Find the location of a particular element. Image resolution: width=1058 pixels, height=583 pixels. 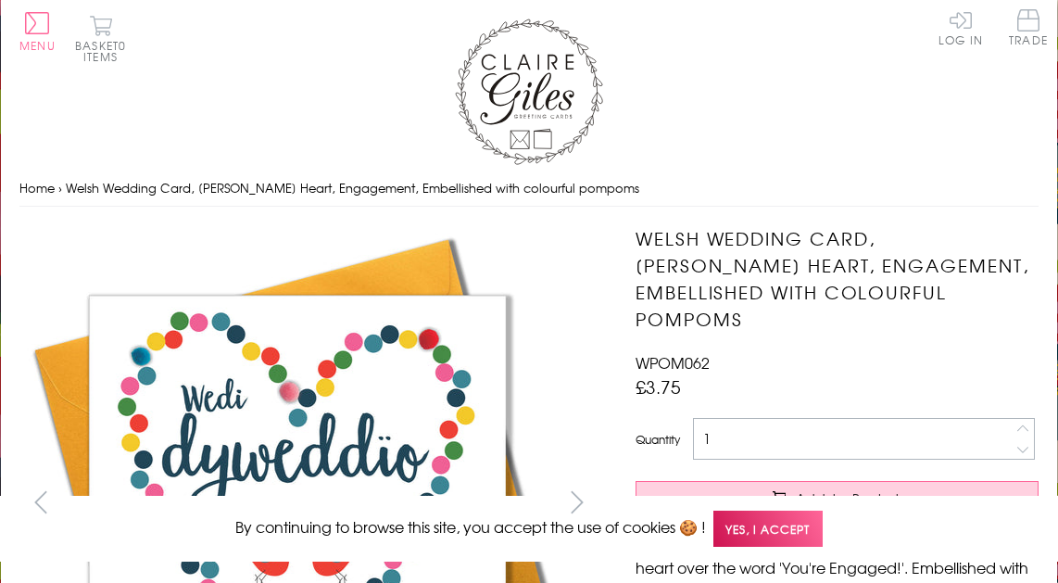

nav: breadcrumbs is located at coordinates (529, 188).